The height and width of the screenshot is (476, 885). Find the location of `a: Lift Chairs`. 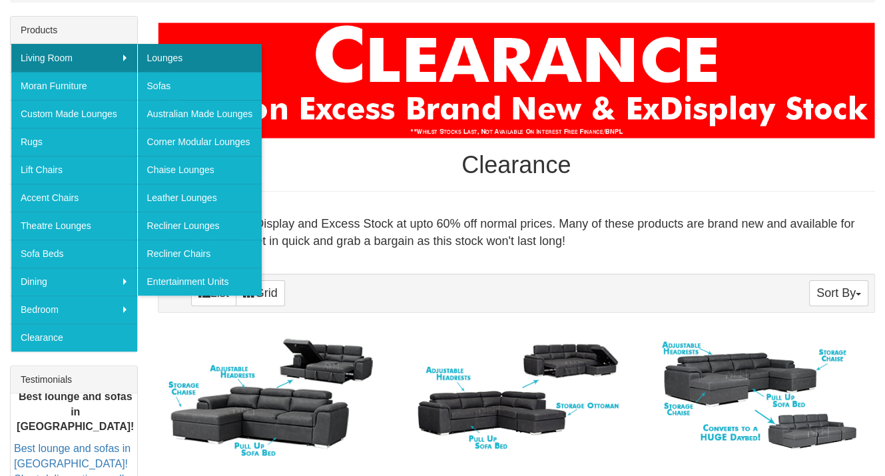

a: Lift Chairs is located at coordinates (74, 170).